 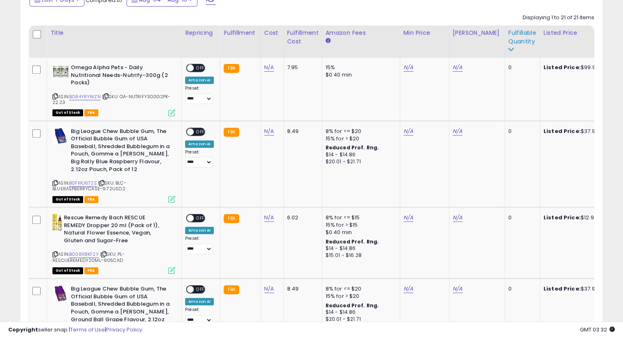 What do you see at coordinates (120, 76) in the screenshot?
I see `b: Omega Alpha Pets - Daily Nutritional Needs-Nutrify-300g (2 Packs)` at bounding box center [120, 76].